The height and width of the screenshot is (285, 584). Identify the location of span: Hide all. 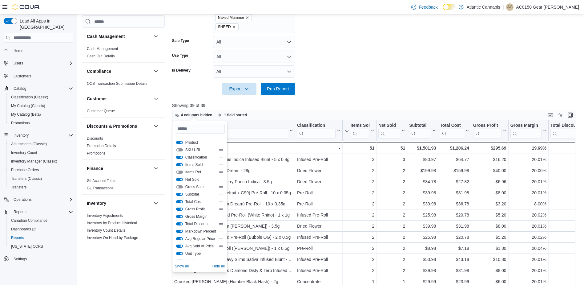
(219, 266).